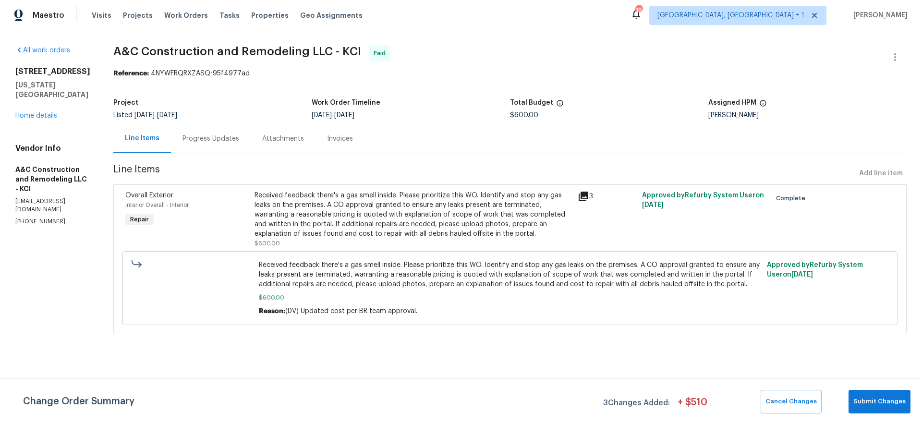 Image resolution: width=922 pixels, height=424 pixels. Describe the element at coordinates (237, 51) in the screenshot. I see `span: A&C Construction and Remodeling LLC - KCI` at that location.